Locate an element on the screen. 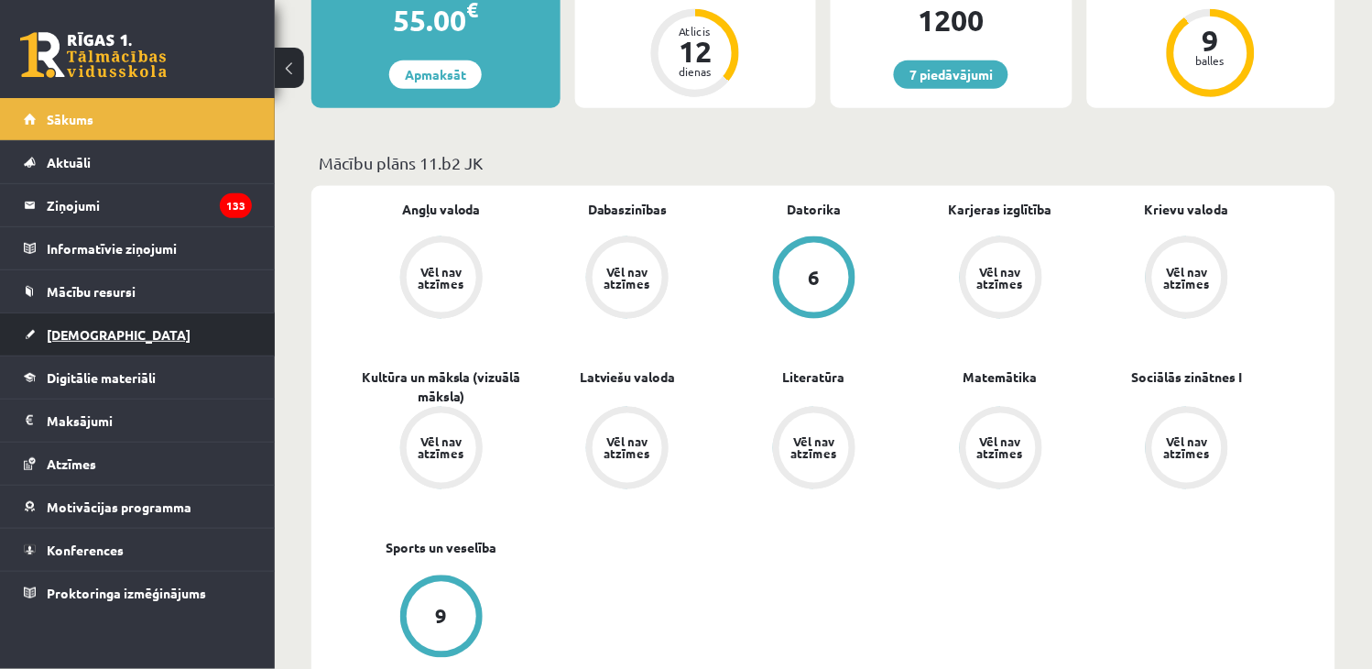  a: Aktuāli is located at coordinates (137, 162).